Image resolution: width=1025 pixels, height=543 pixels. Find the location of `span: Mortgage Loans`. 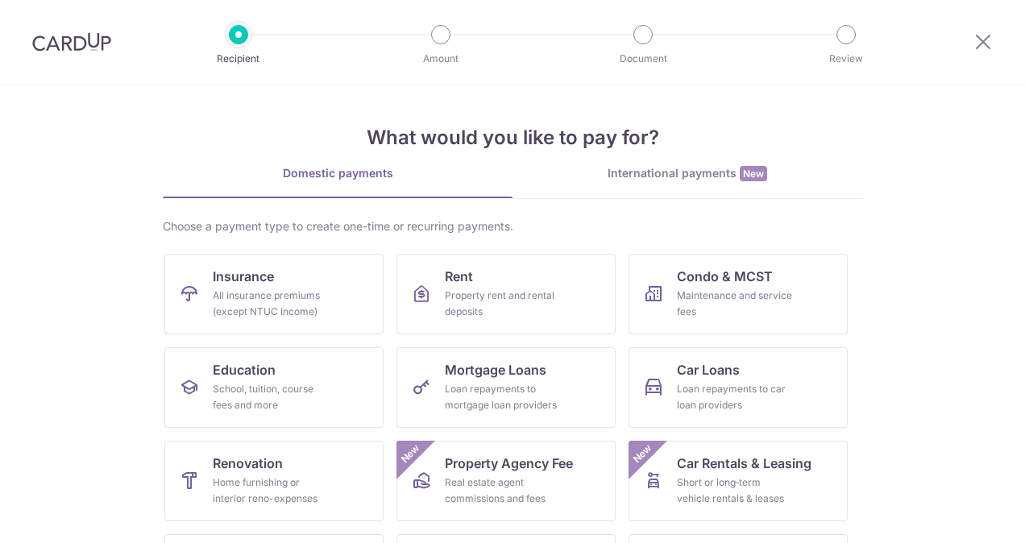

span: Mortgage Loans is located at coordinates (496, 370).